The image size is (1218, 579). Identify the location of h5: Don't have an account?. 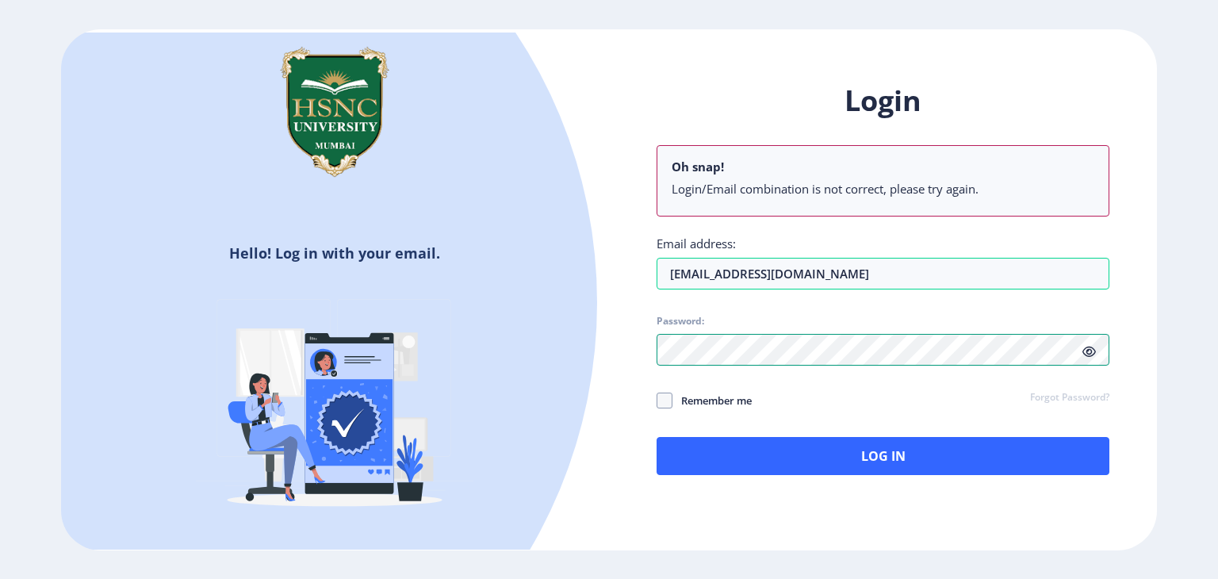
(335, 559).